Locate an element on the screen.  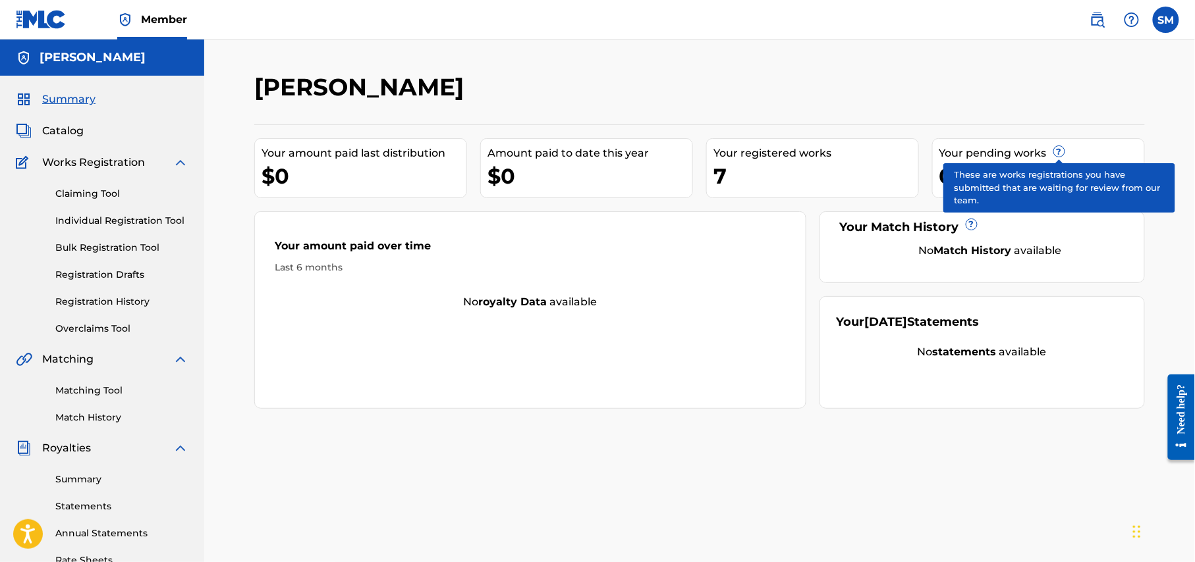
a: CatalogCatalog is located at coordinates (49, 131).